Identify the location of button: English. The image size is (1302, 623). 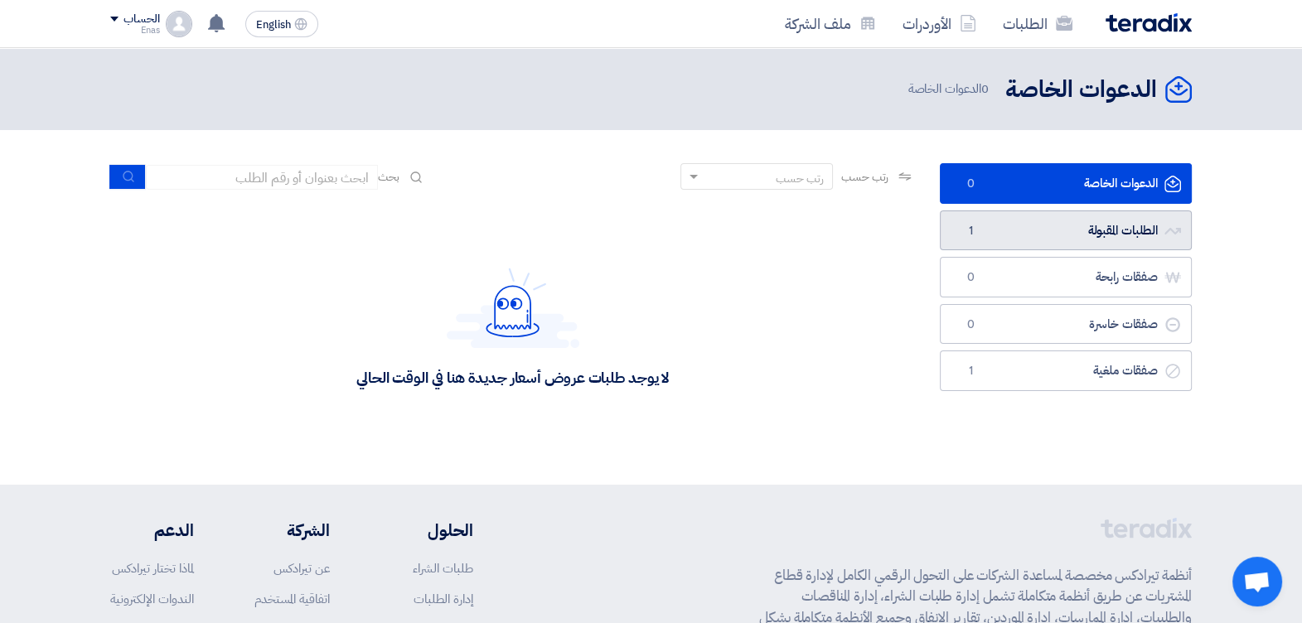
(282, 24).